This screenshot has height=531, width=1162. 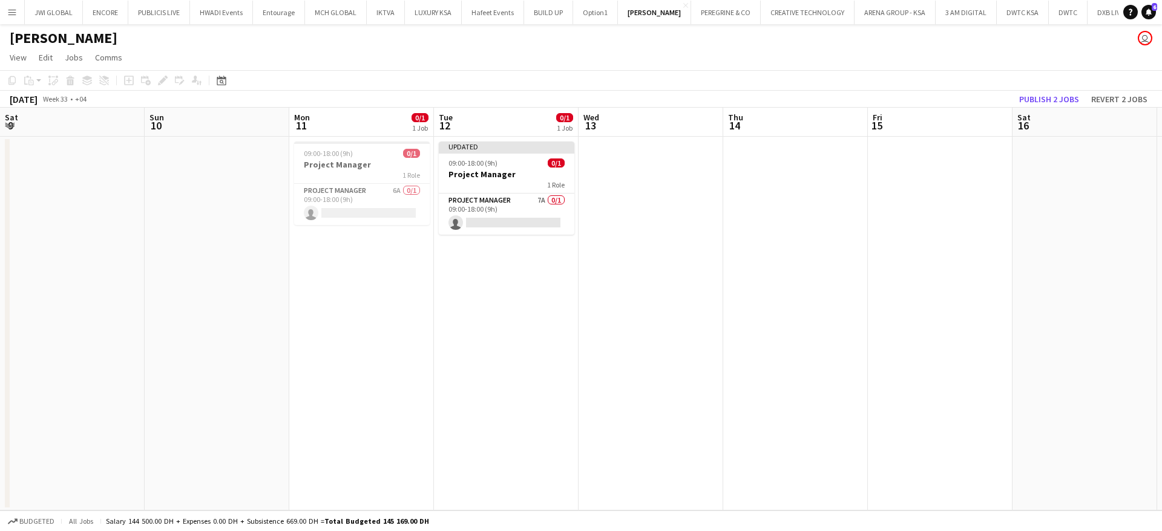 What do you see at coordinates (37, 522) in the screenshot?
I see `span: Budgeted` at bounding box center [37, 522].